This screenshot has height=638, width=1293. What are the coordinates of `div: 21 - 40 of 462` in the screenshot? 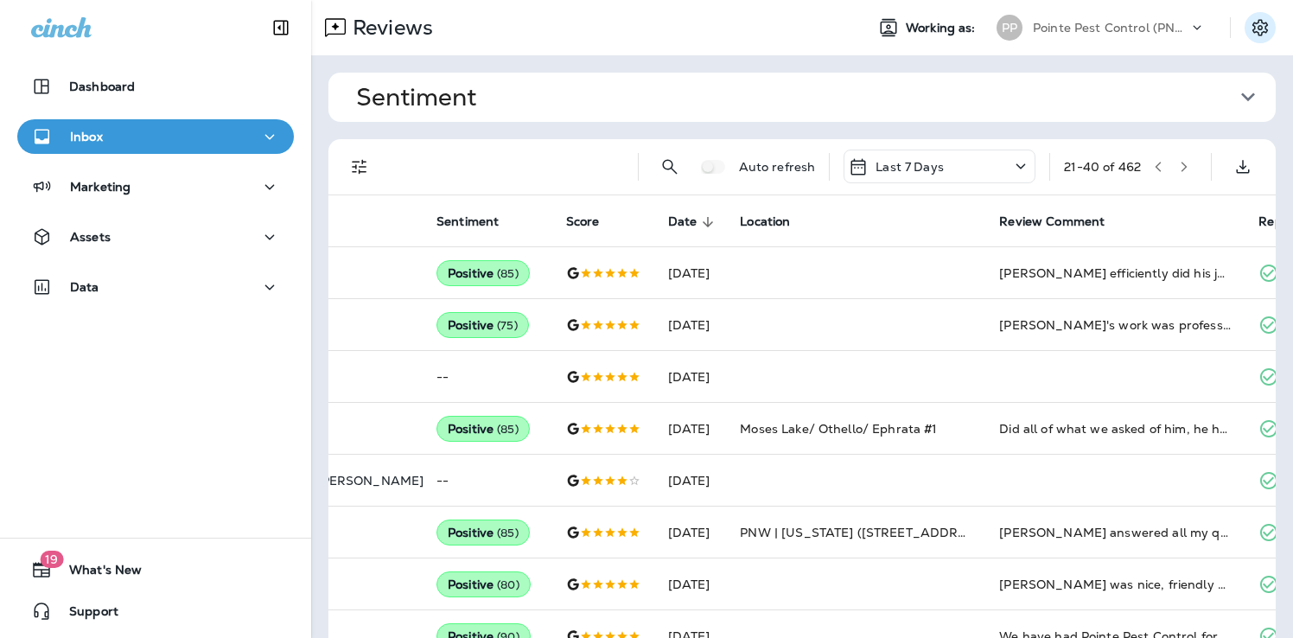 It's located at (1102, 167).